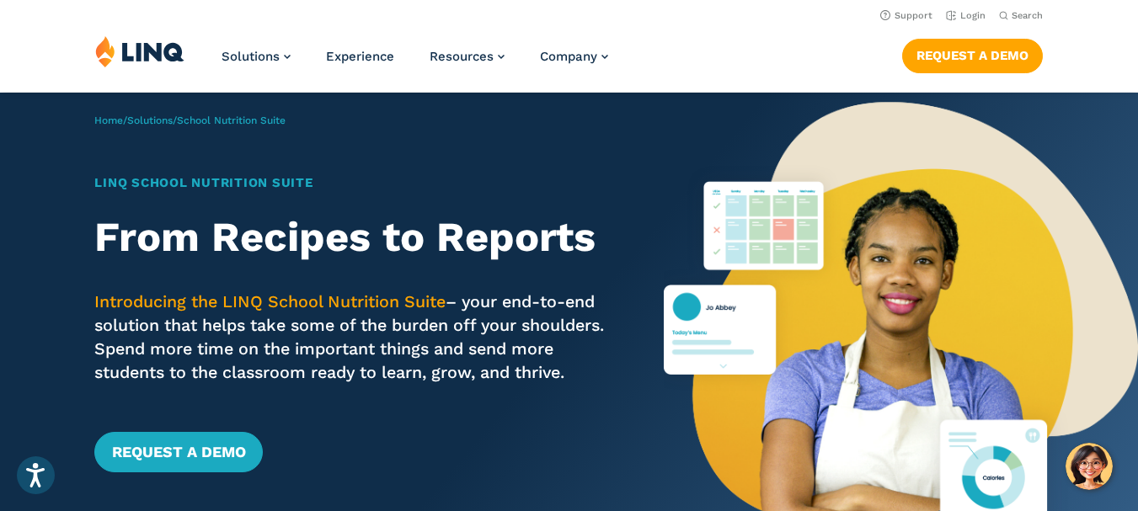 Image resolution: width=1138 pixels, height=511 pixels. What do you see at coordinates (972, 54) in the screenshot?
I see `nav: Button Navigation` at bounding box center [972, 54].